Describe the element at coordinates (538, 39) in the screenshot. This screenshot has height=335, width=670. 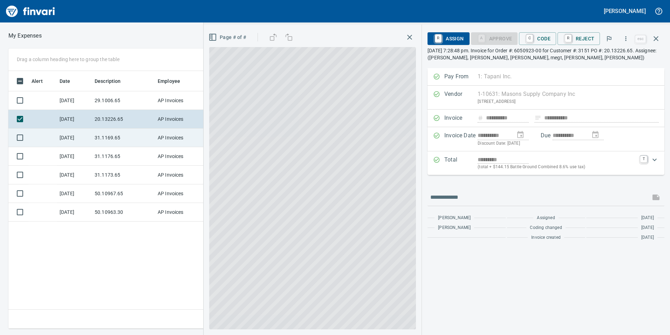
I see `button: CCode` at that location.